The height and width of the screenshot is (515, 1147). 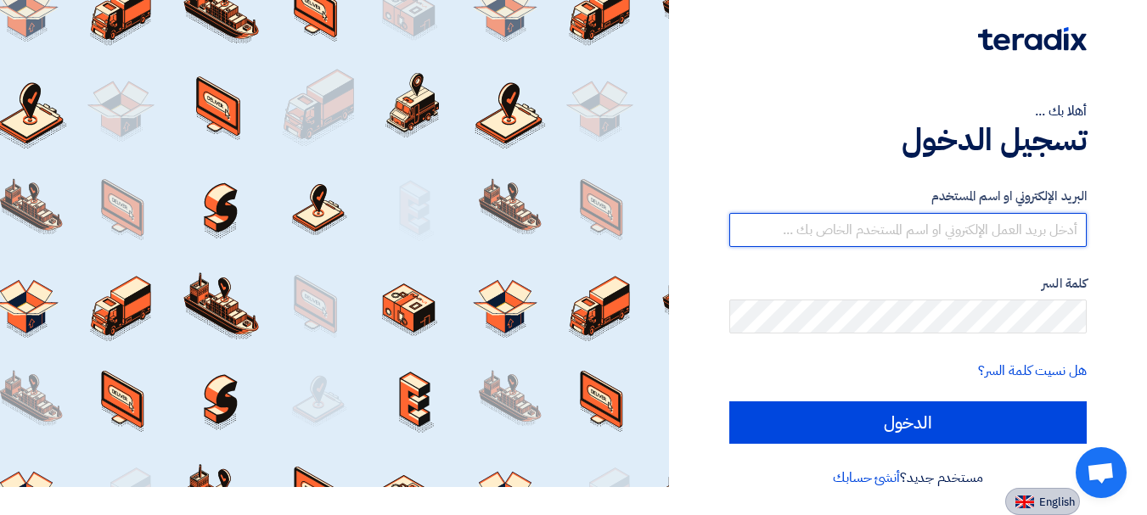 I want to click on h1: تسجيل الدخول, so click(x=908, y=140).